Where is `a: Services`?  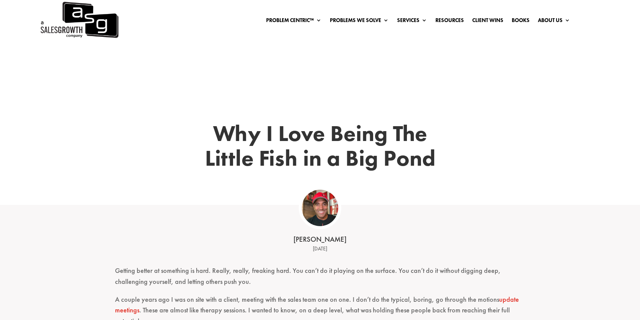 a: Services is located at coordinates (412, 22).